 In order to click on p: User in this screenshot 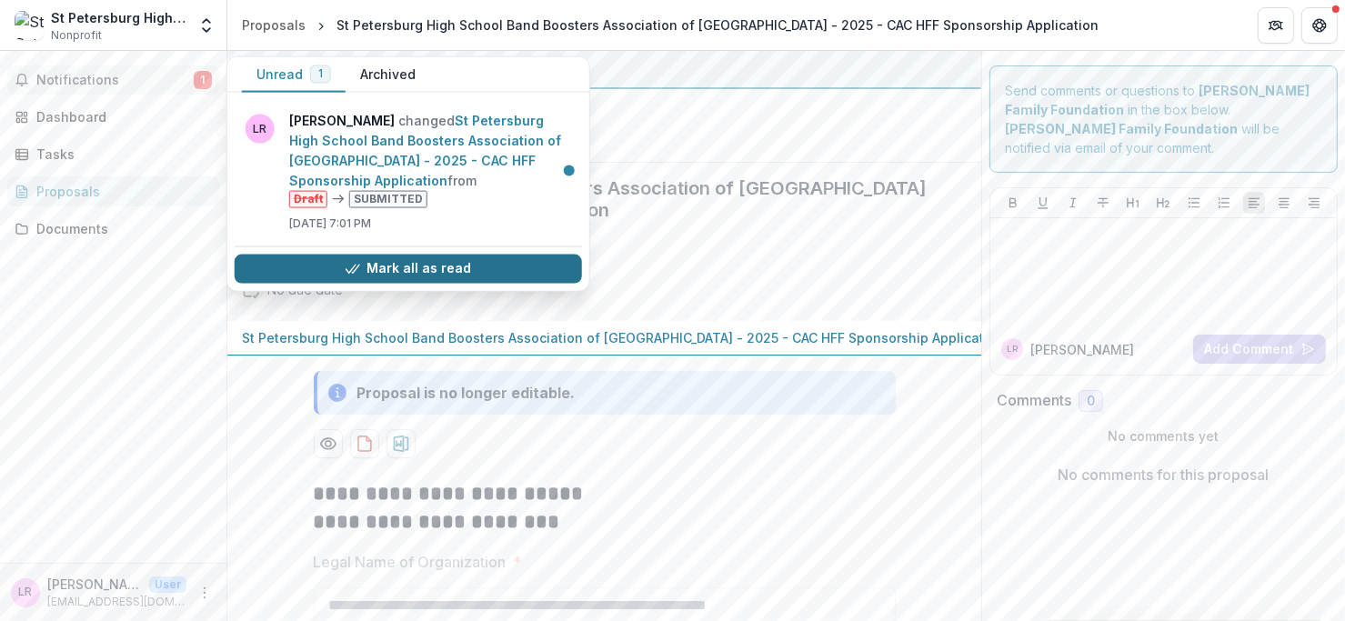, I will do `click(167, 585)`.